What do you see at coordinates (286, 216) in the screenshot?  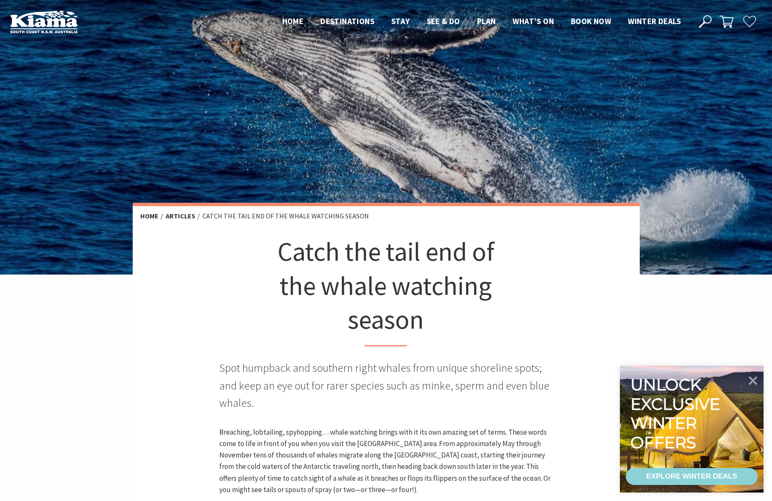 I see `li: Catch the tail end of the whale watching season` at bounding box center [286, 216].